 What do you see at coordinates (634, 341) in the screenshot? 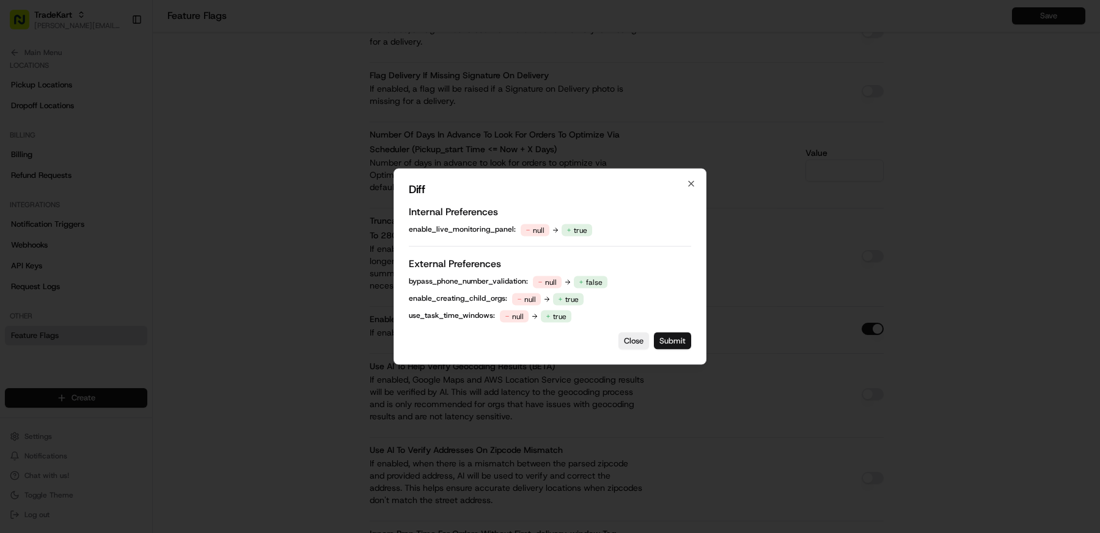
I see `button: Close` at bounding box center [634, 341].